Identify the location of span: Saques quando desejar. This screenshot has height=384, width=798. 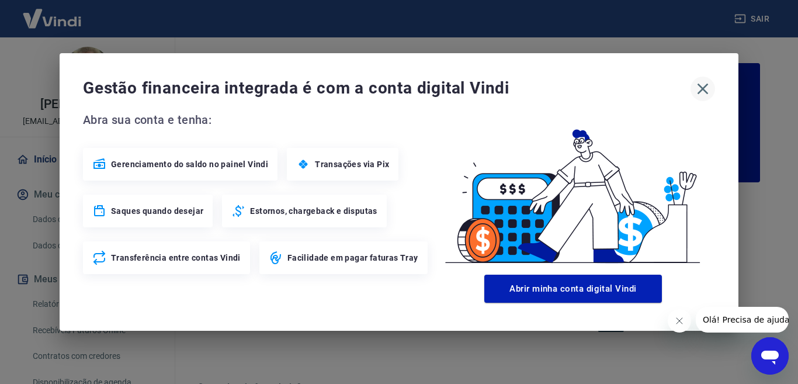
(157, 211).